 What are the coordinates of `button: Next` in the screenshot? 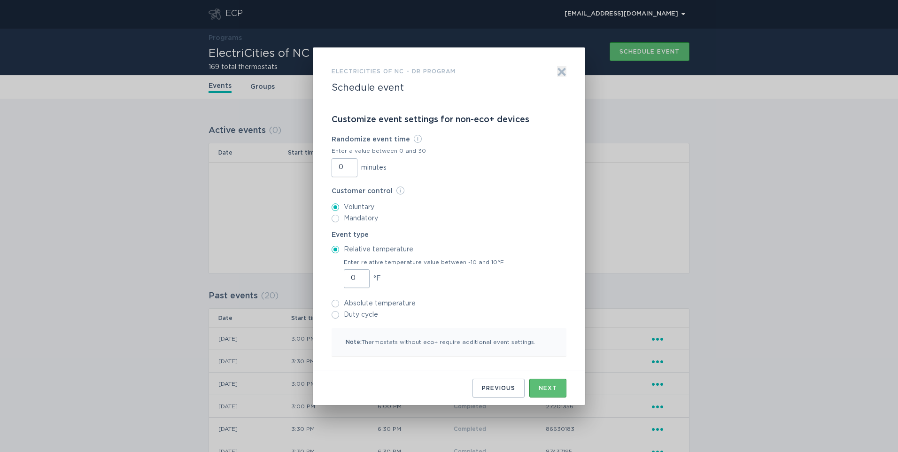 It's located at (548, 388).